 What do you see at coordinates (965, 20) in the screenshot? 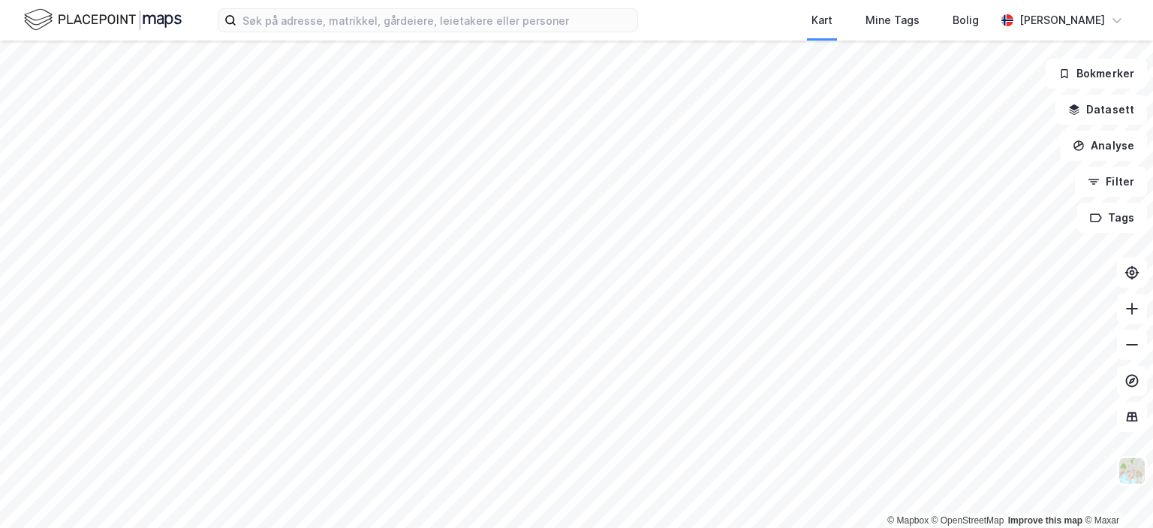
I see `div: Bolig` at bounding box center [965, 20].